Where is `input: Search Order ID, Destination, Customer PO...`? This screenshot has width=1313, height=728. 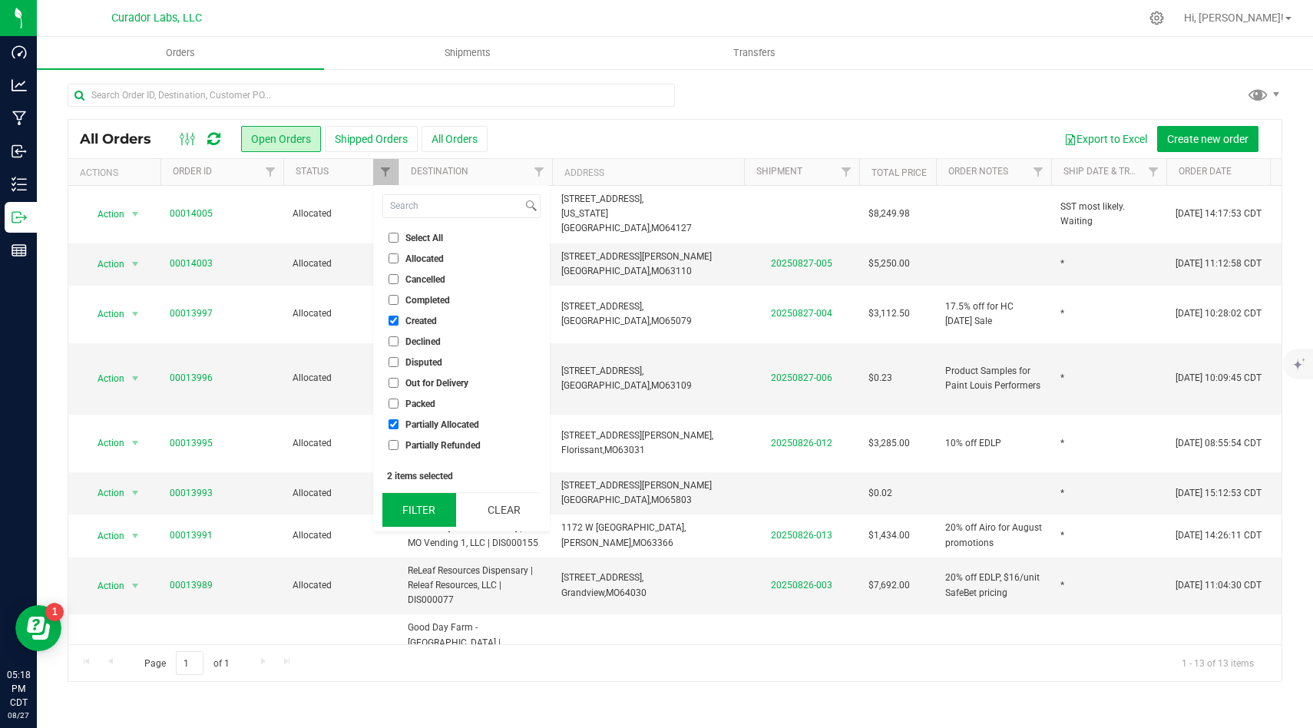 input: Search Order ID, Destination, Customer PO... is located at coordinates (371, 95).